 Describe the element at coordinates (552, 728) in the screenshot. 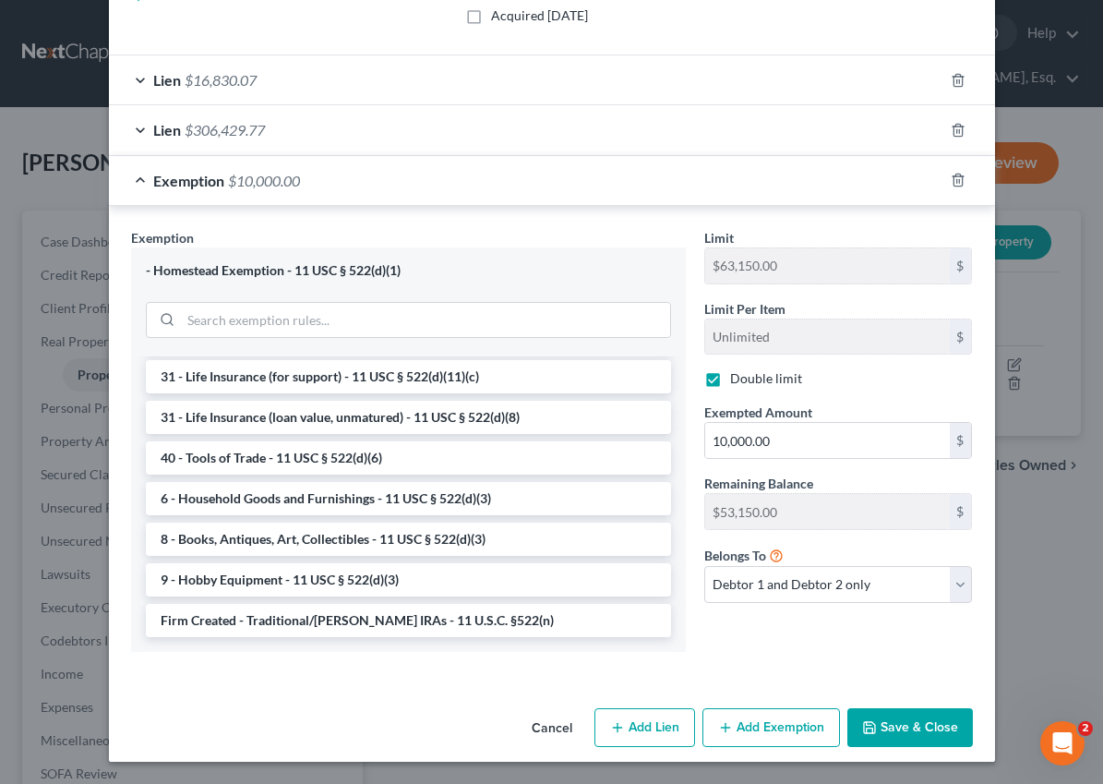

I see `button: Cancel` at that location.